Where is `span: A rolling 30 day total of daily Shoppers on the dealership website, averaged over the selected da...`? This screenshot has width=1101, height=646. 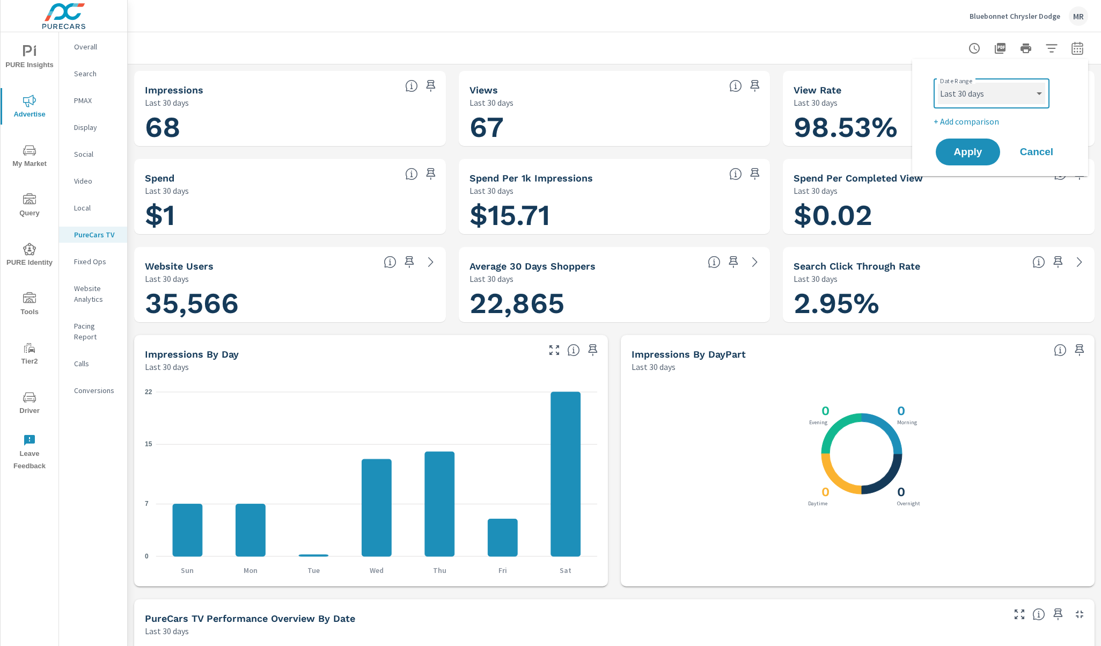 span: A rolling 30 day total of daily Shoppers on the dealership website, averaged over the selected da... is located at coordinates (714, 262).